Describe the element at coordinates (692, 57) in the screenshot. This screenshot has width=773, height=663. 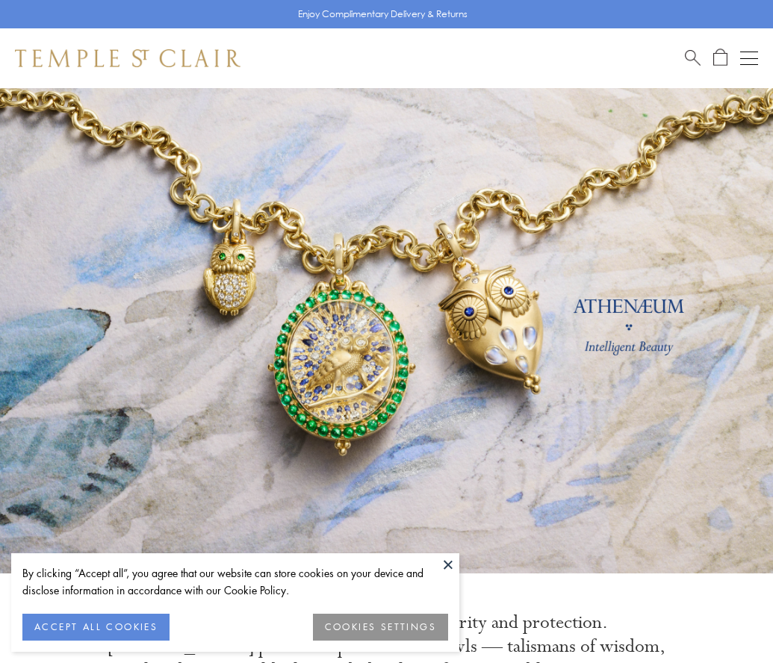
I see `a: Search` at that location.